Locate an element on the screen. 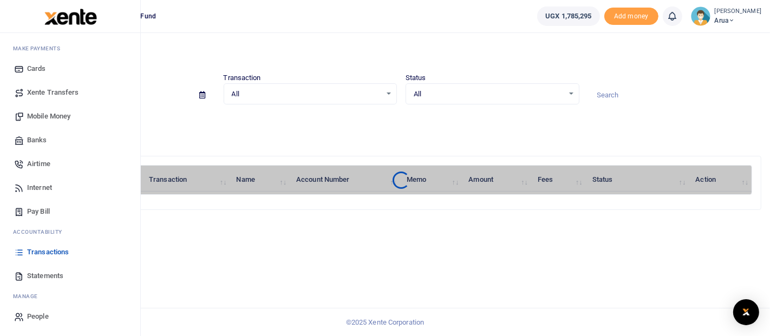 This screenshot has width=770, height=336. li: Ac is located at coordinates (70, 232).